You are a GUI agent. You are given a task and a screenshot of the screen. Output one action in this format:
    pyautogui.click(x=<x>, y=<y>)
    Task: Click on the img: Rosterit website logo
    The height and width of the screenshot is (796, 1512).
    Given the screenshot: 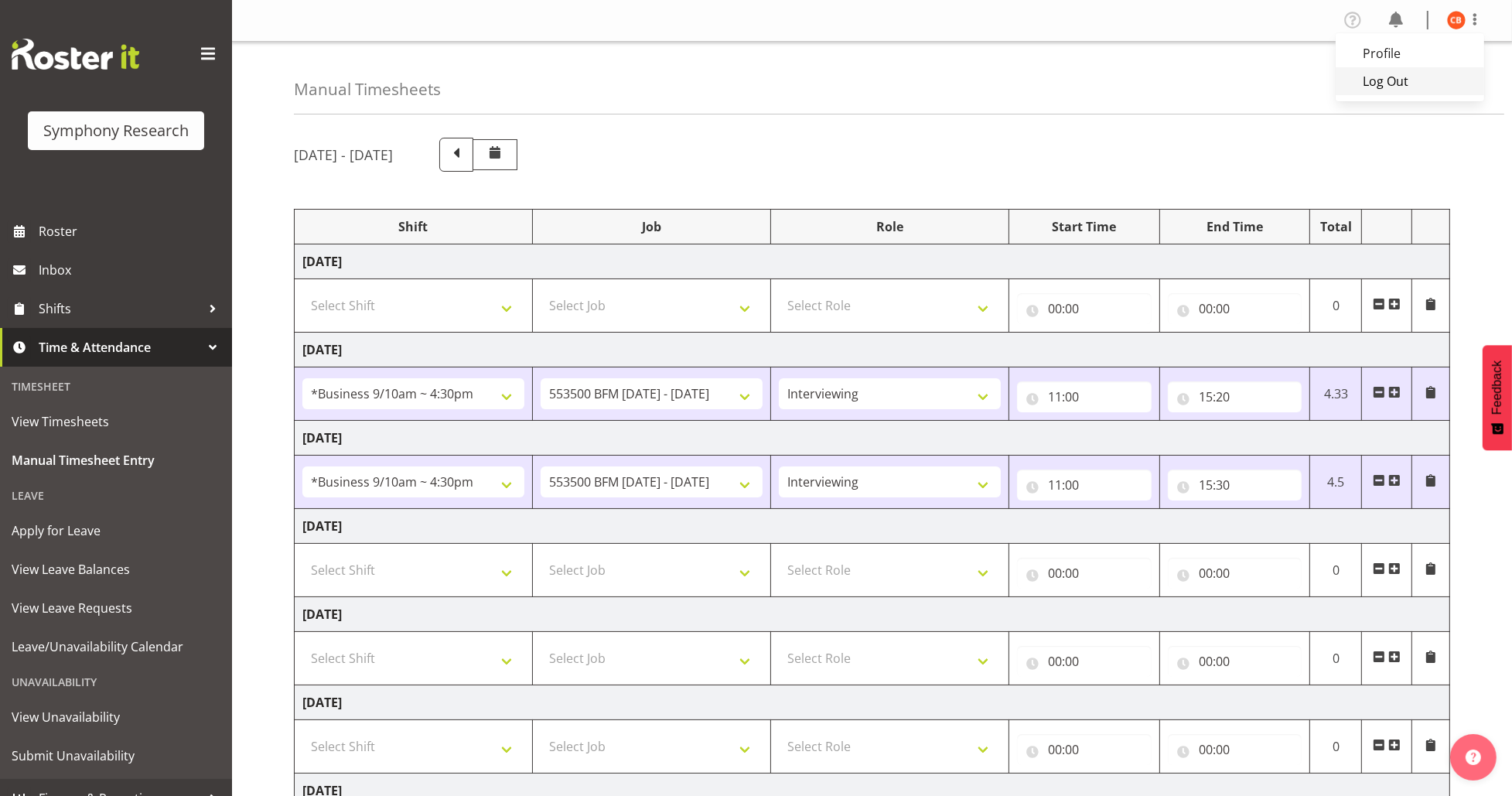 What is the action you would take?
    pyautogui.click(x=75, y=54)
    